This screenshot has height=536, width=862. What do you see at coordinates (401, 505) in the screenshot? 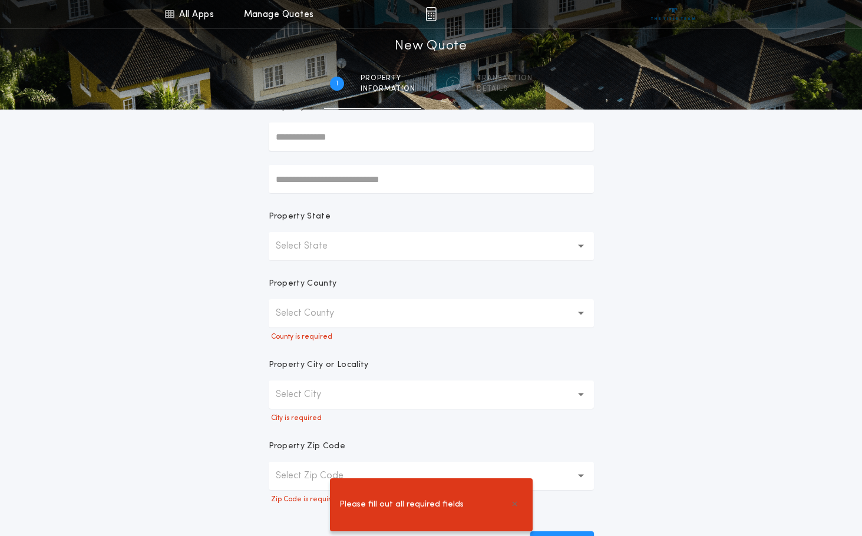
I see `span: Please fill out all required fields` at bounding box center [401, 505].